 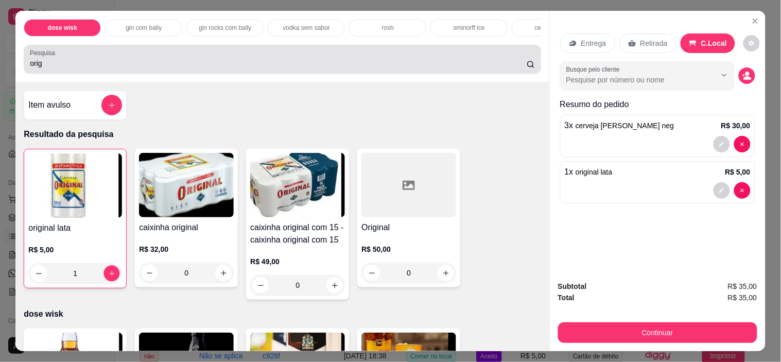 I want to click on p: 3 x, so click(x=619, y=126).